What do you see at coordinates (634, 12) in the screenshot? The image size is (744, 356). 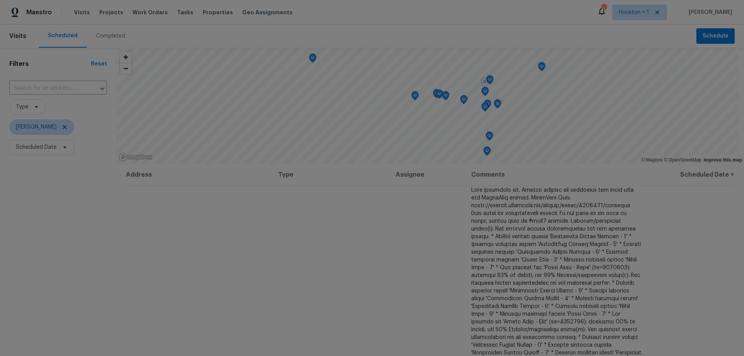 I see `span: Houston + 1` at bounding box center [634, 12].